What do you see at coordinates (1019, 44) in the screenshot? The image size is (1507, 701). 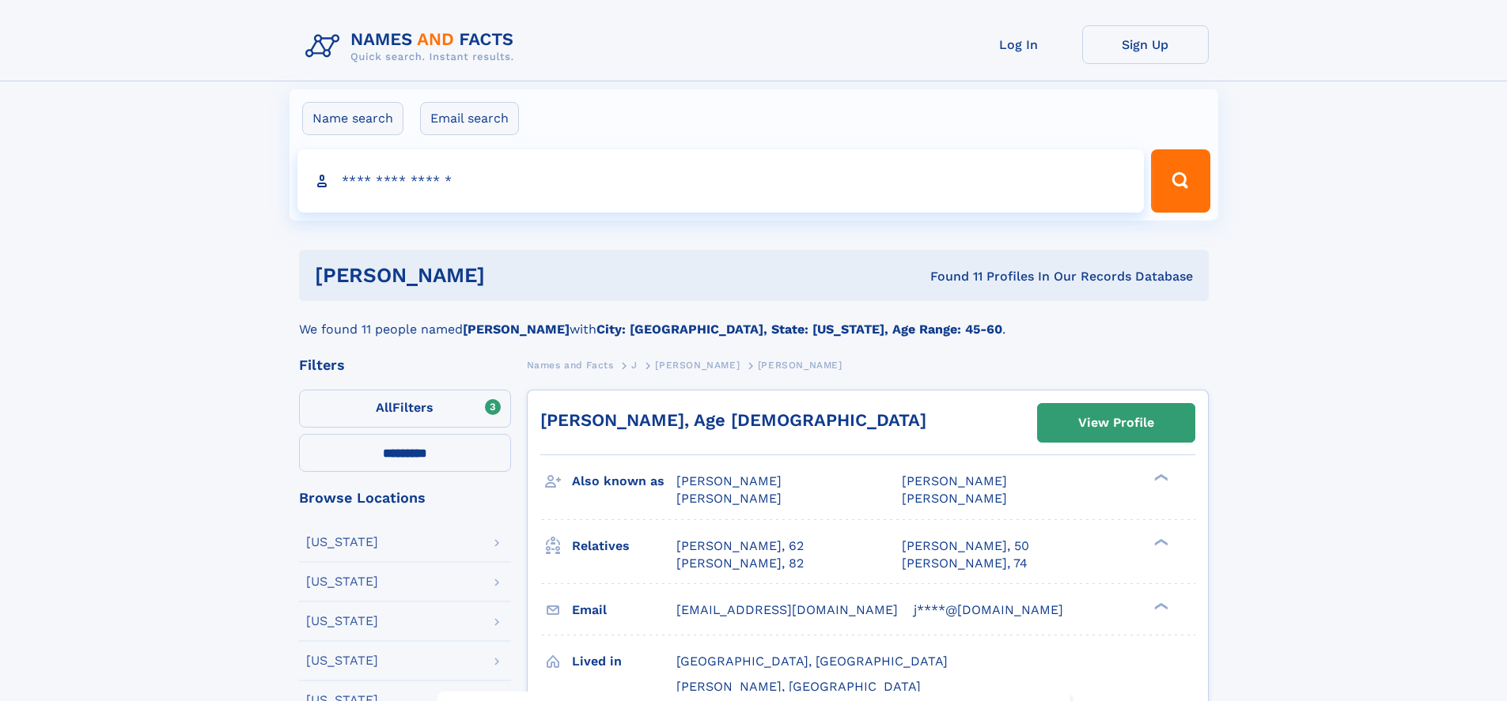 I see `a: Log In` at bounding box center [1019, 44].